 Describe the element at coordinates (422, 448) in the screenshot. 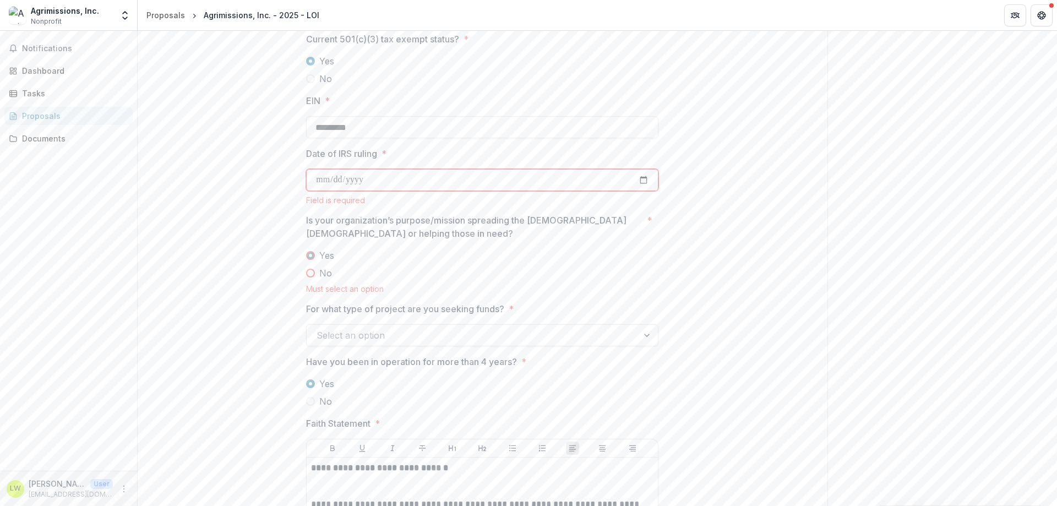

I see `button: Strike` at that location.